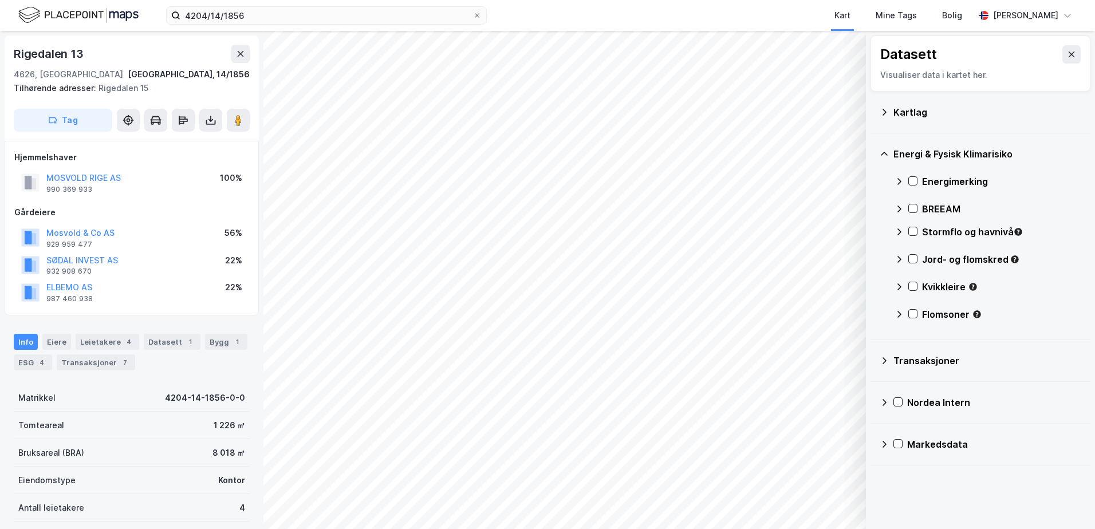 The width and height of the screenshot is (1095, 529). What do you see at coordinates (132, 212) in the screenshot?
I see `div: Gårdeiere` at bounding box center [132, 212].